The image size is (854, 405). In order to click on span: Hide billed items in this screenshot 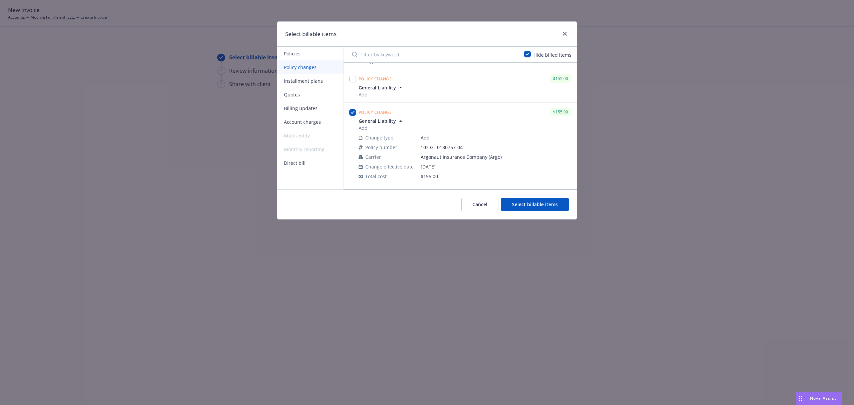, I will do `click(553, 55)`.